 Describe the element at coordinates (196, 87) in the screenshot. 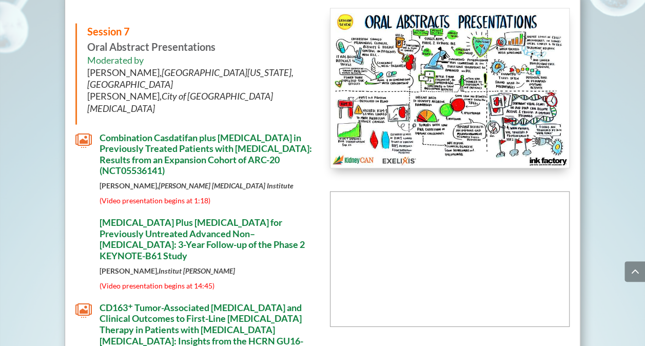

I see `h6: Moderated by` at that location.